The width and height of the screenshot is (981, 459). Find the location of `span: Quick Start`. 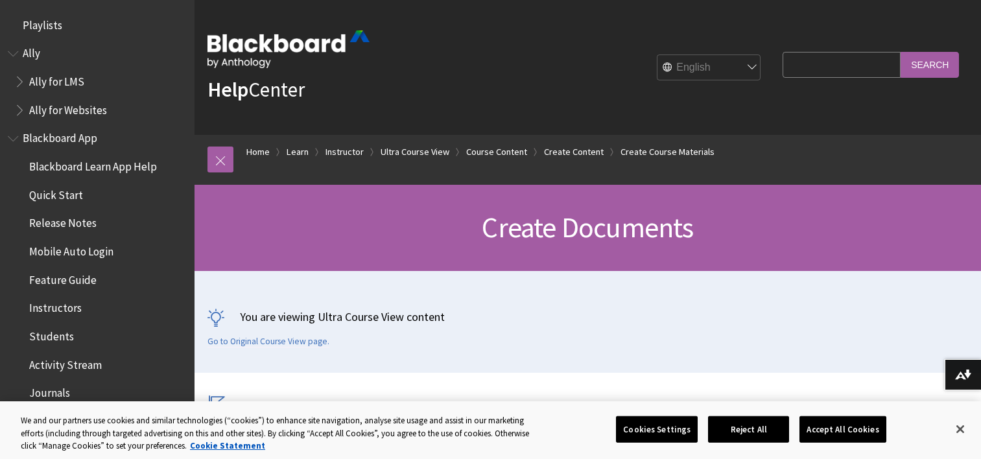

span: Quick Start is located at coordinates (56, 193).